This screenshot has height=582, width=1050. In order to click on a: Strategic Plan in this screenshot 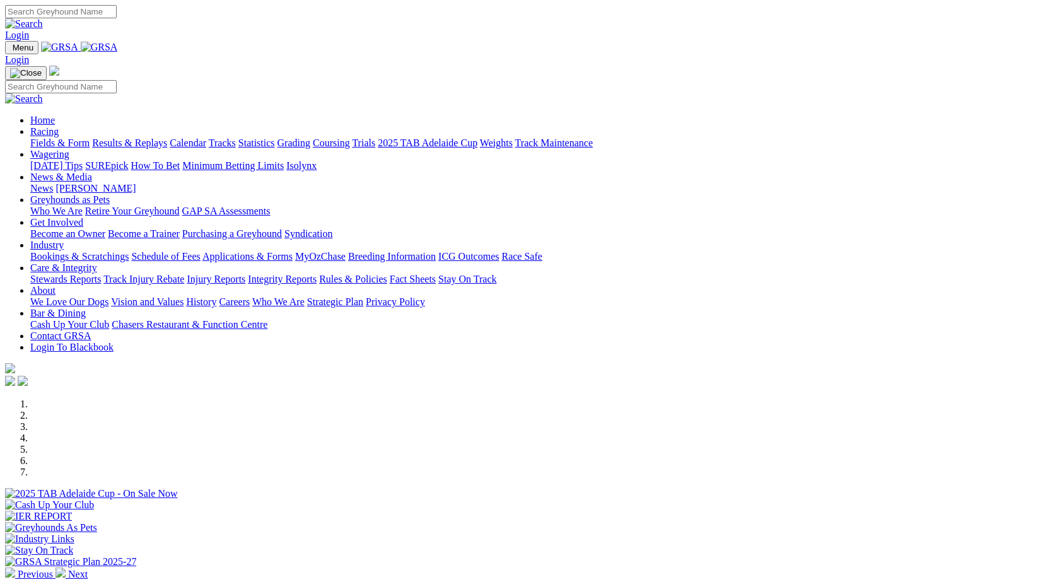, I will do `click(335, 301)`.